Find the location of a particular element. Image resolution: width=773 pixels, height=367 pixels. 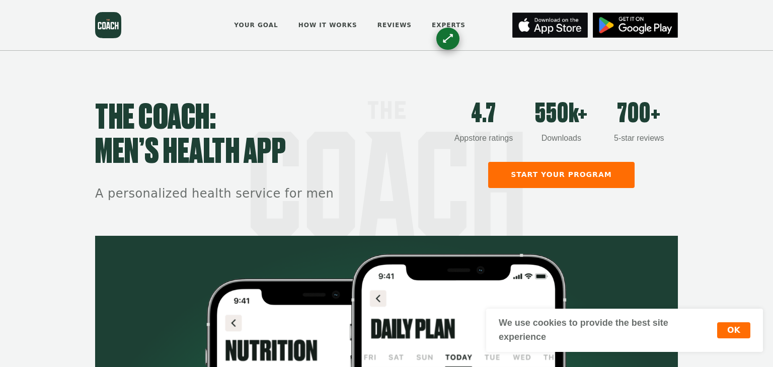

div: 700+ is located at coordinates (639, 114).